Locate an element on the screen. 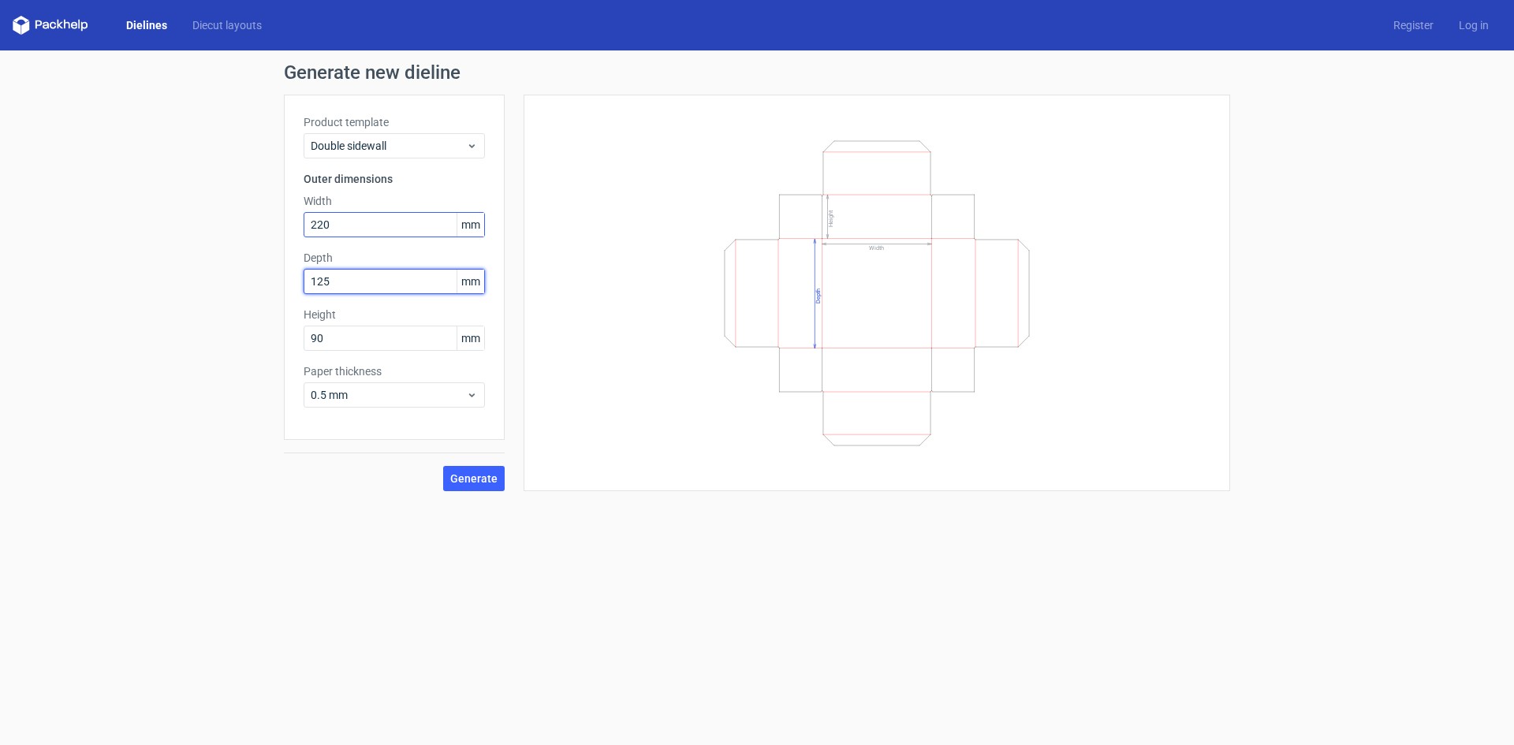 The image size is (1514, 745). text: Width is located at coordinates (876, 248).